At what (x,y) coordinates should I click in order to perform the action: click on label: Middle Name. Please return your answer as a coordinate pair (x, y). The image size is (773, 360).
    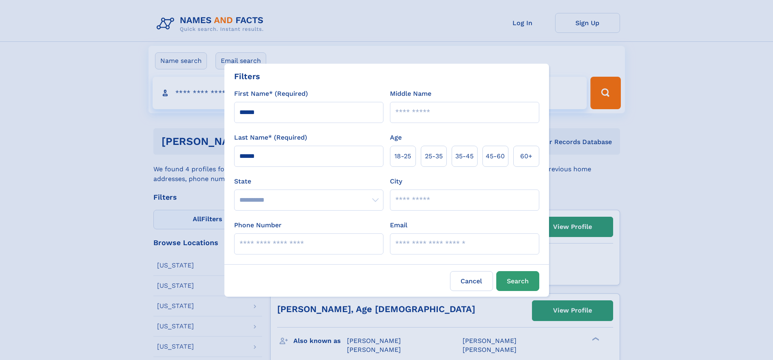
    Looking at the image, I should click on (410, 94).